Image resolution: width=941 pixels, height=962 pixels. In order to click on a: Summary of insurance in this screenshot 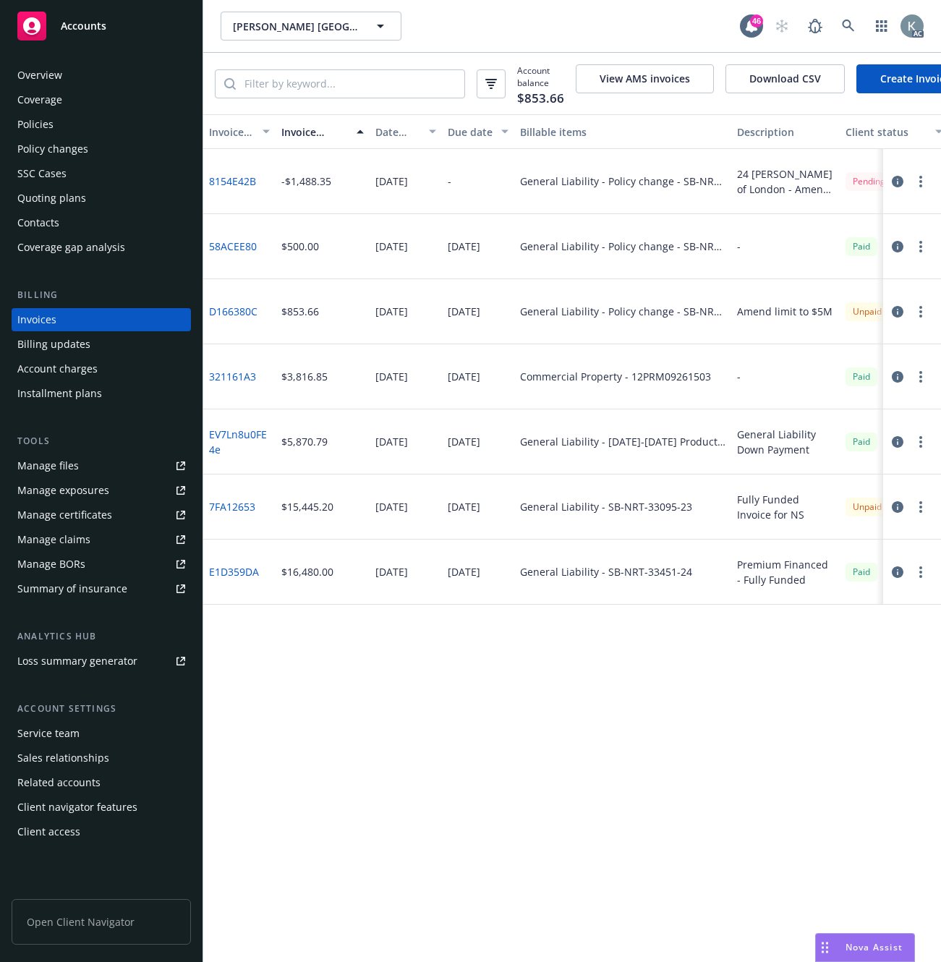, I will do `click(101, 589)`.